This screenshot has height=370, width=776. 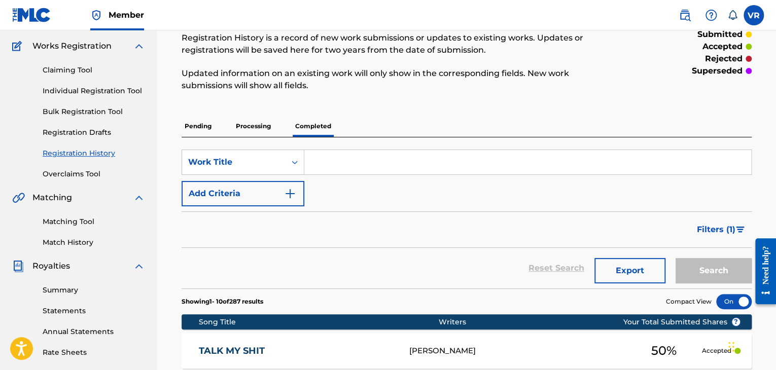 What do you see at coordinates (94, 112) in the screenshot?
I see `a: Bulk Registration Tool` at bounding box center [94, 112].